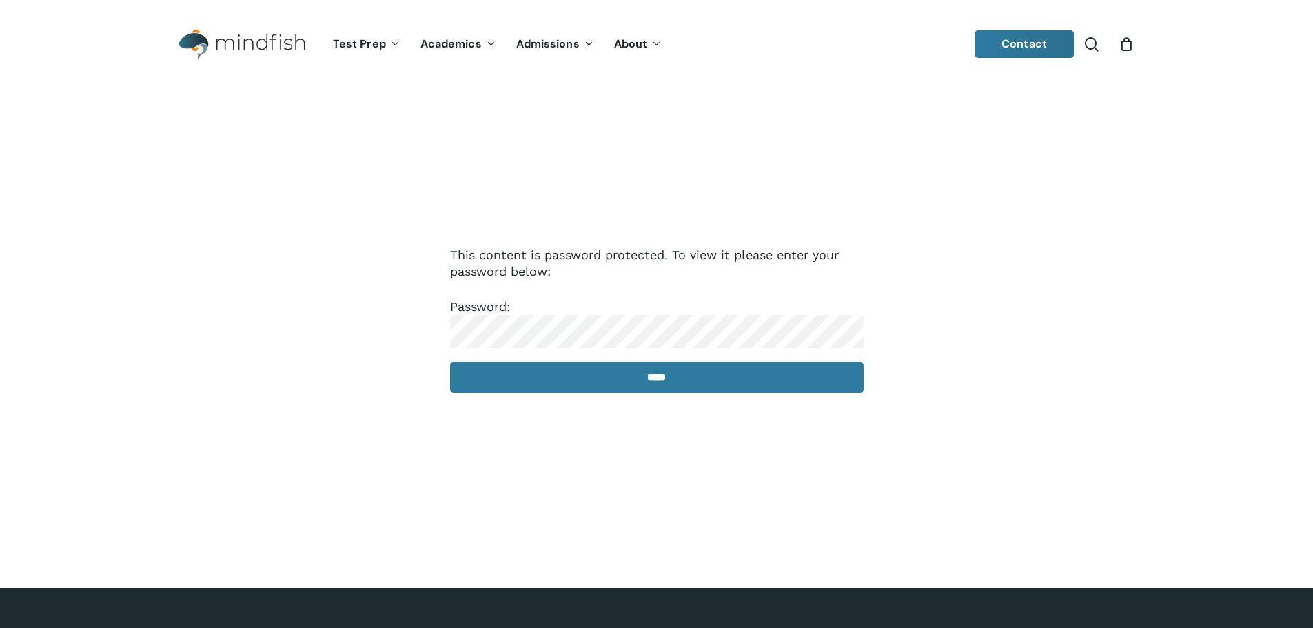 The image size is (1313, 628). Describe the element at coordinates (451, 43) in the screenshot. I see `span: Academics` at that location.